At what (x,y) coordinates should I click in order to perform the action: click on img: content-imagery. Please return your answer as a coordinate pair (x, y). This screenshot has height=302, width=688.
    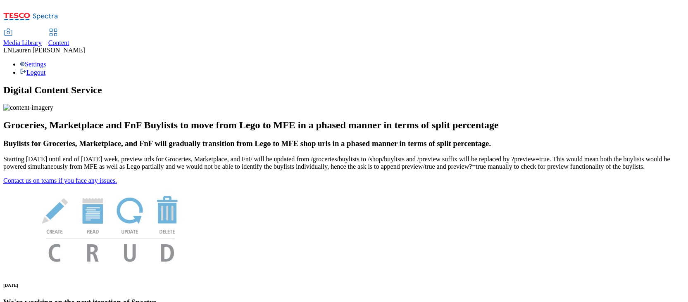
    Looking at the image, I should click on (28, 108).